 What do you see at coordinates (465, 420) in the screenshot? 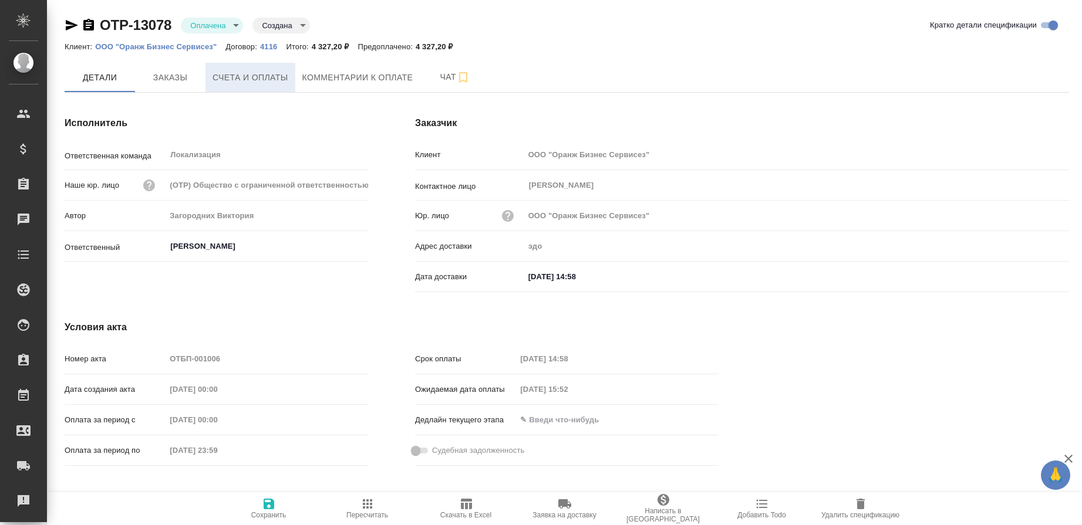
I see `p: Дедлайн текущего этапа` at bounding box center [465, 420].